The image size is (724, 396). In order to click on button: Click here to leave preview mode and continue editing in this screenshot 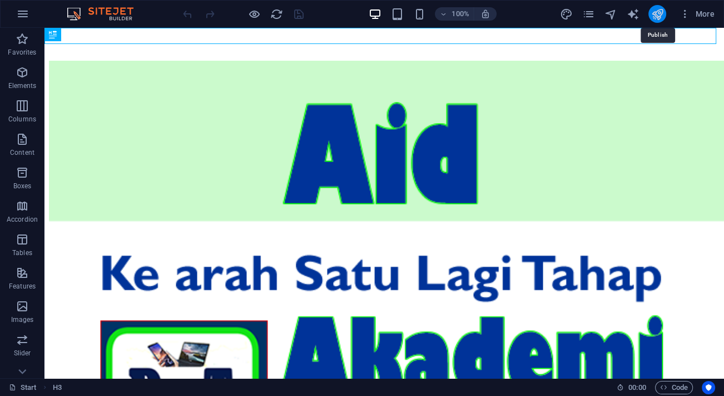, I will do `click(254, 14)`.